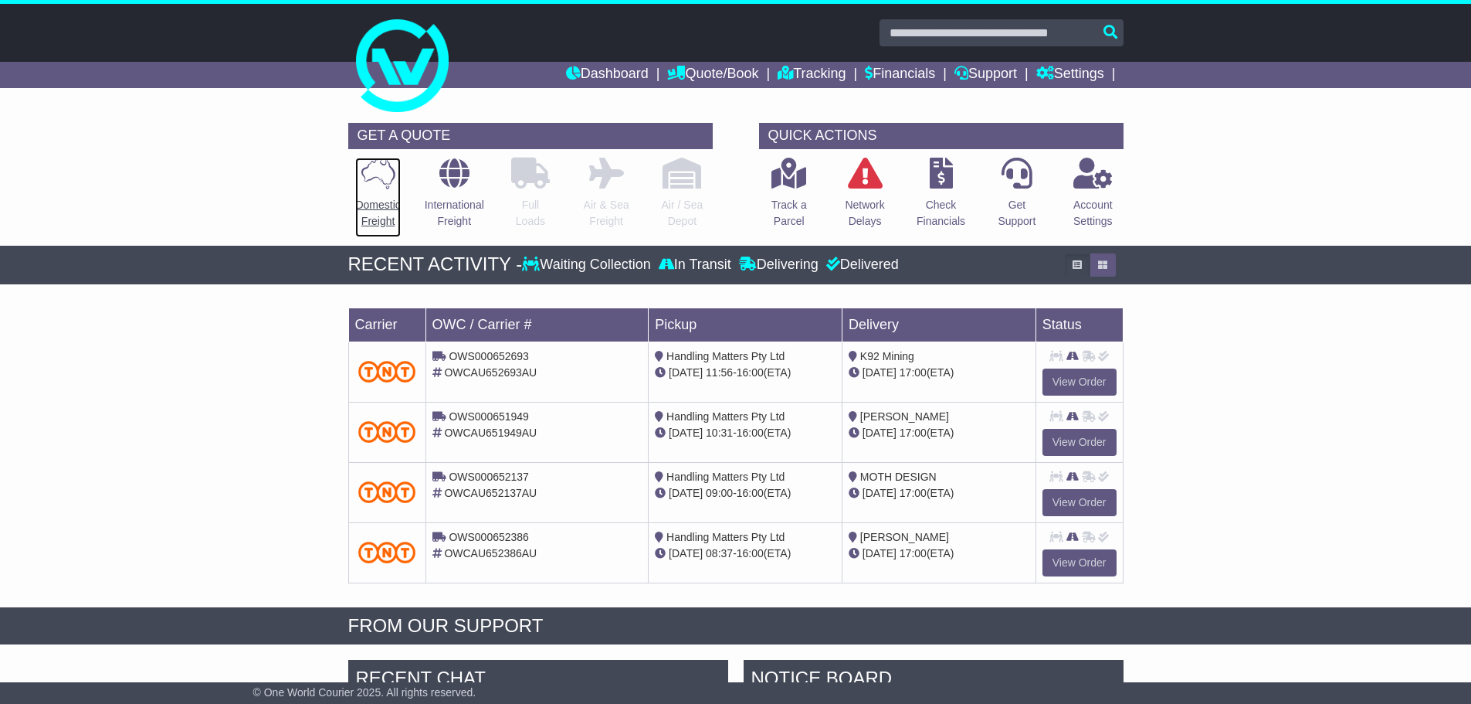 The image size is (1471, 704). I want to click on span: © One World Courier 2025. All rights reserved., so click(365, 692).